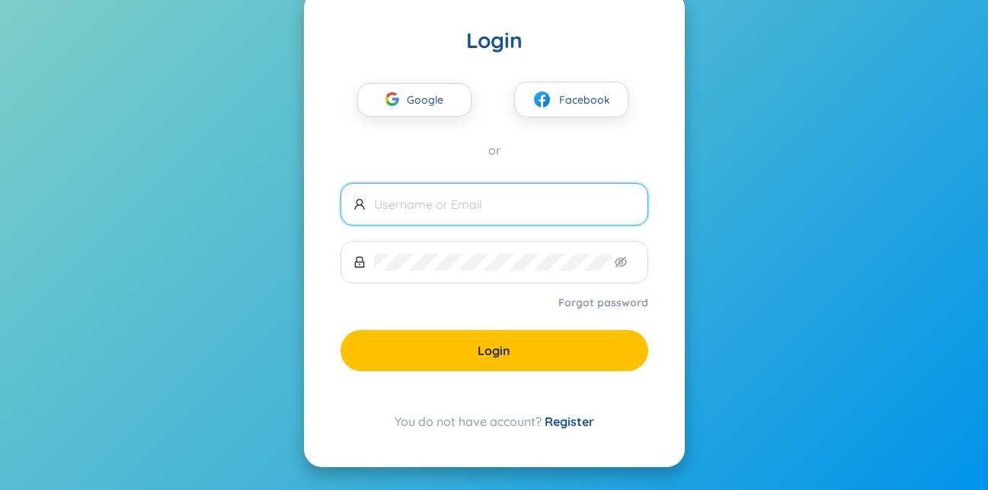 This screenshot has height=490, width=988. I want to click on span: user, so click(359, 204).